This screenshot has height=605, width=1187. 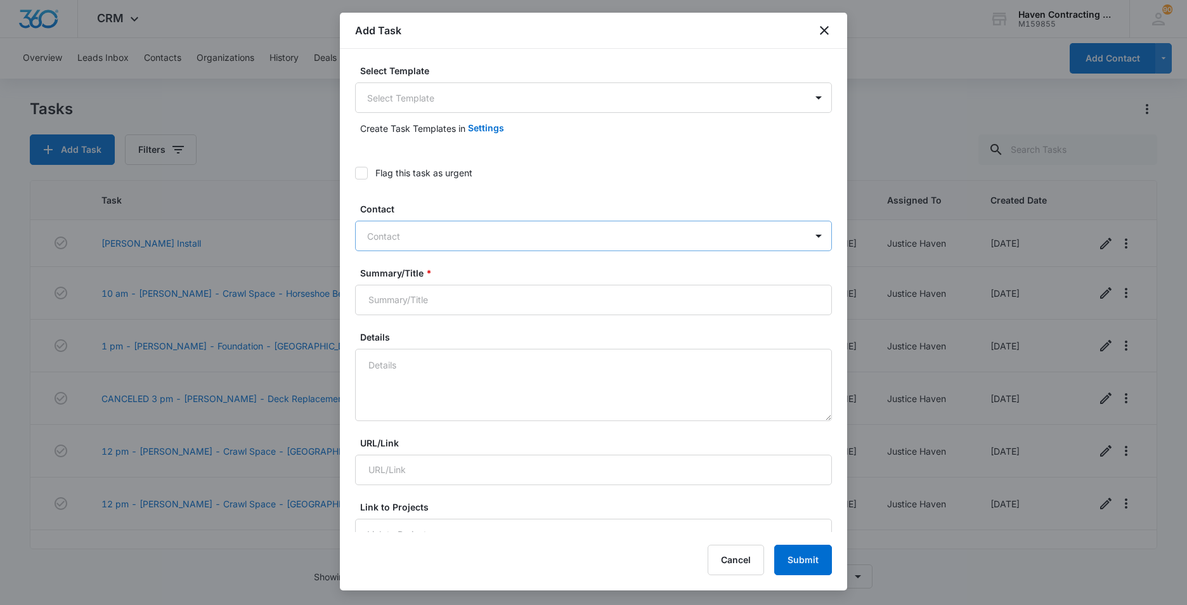 I want to click on button: Cancel, so click(x=735, y=560).